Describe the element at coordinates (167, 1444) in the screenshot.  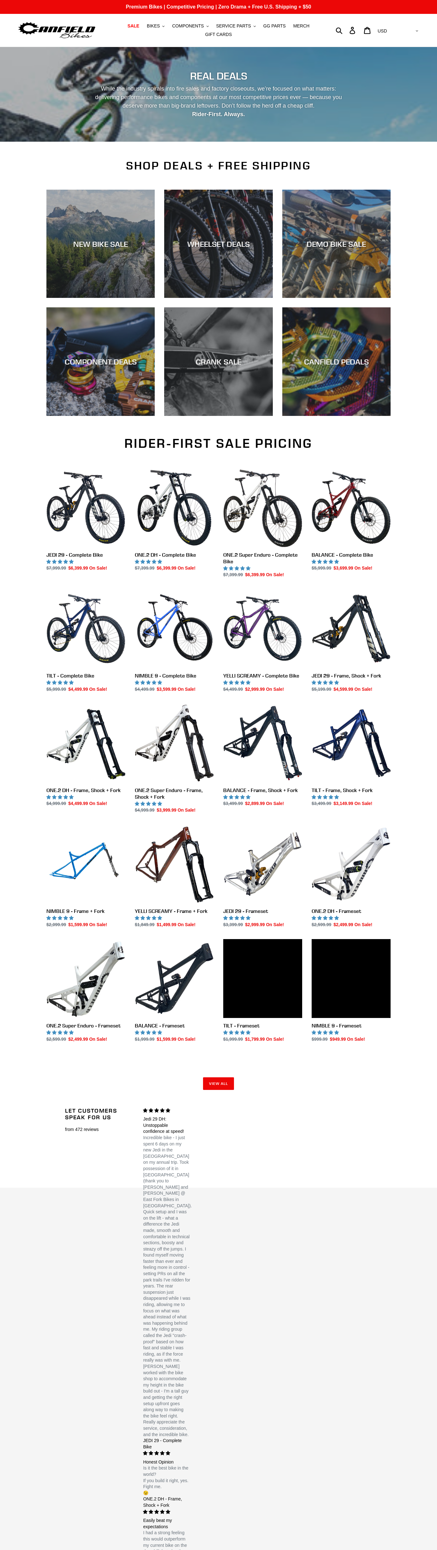
I see `a: JEDI 29 - Complete Bike` at that location.